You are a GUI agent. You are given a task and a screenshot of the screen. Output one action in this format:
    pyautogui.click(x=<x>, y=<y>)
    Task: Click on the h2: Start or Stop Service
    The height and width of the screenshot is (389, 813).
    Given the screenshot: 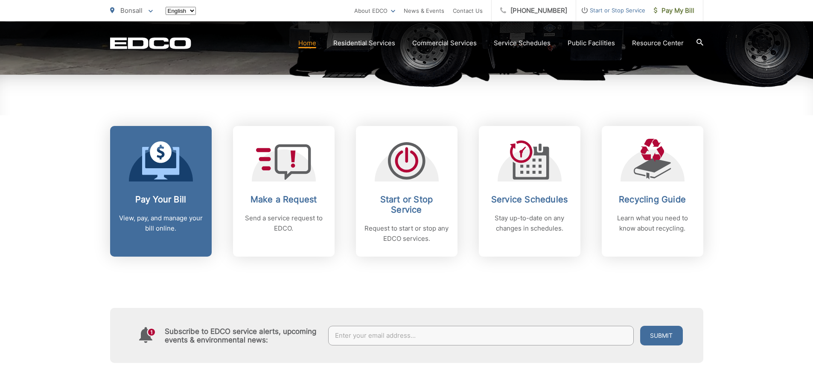 What is the action you would take?
    pyautogui.click(x=407, y=204)
    